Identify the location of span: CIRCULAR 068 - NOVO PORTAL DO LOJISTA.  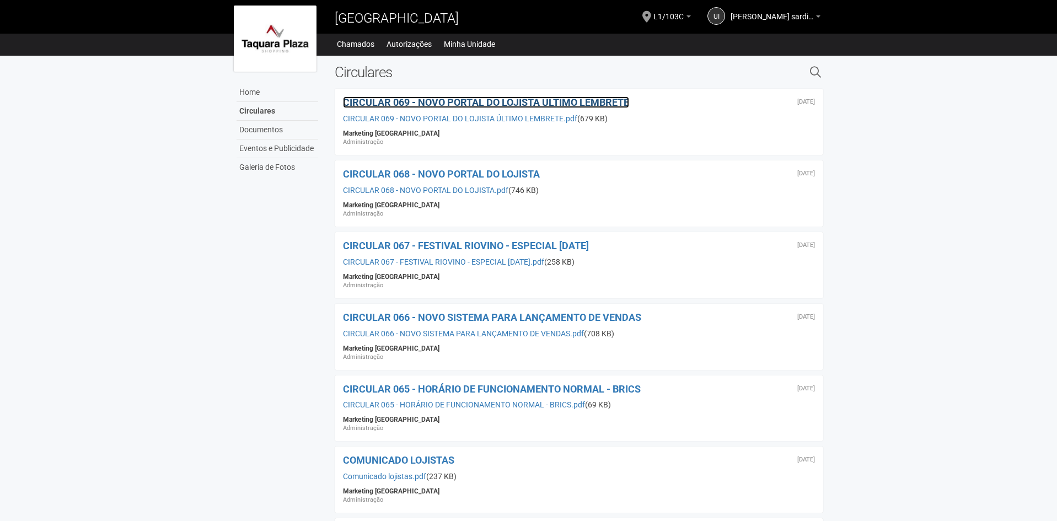
(441, 174).